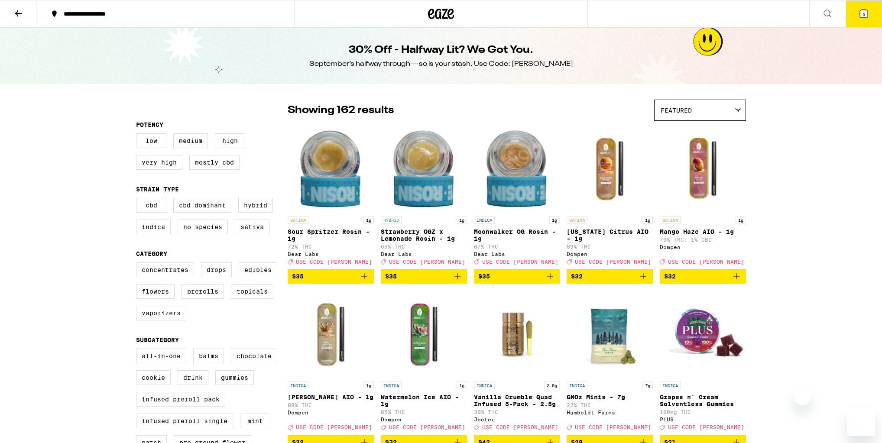  Describe the element at coordinates (155, 291) in the screenshot. I see `label: Flowers` at that location.